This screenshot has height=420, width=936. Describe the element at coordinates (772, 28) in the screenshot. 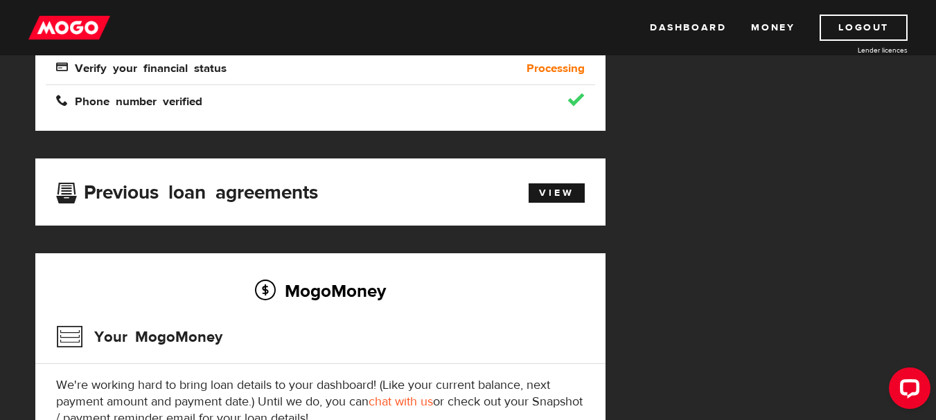

I see `a: Money` at that location.